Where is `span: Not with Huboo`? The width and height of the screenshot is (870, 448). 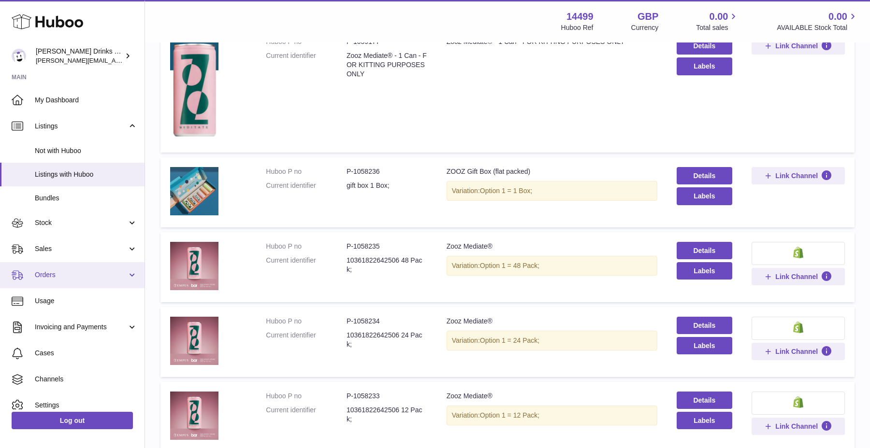 span: Not with Huboo is located at coordinates (86, 151).